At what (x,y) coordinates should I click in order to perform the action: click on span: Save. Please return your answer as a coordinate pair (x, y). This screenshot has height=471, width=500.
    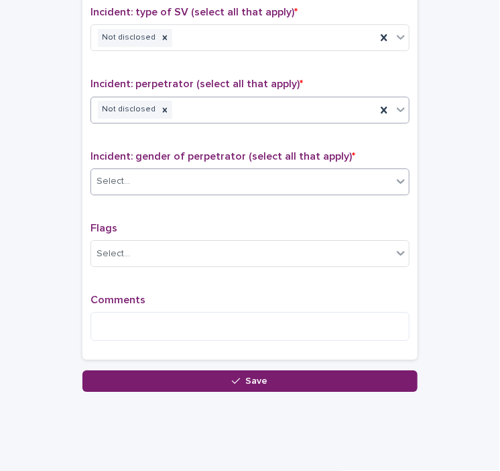
    Looking at the image, I should click on (257, 381).